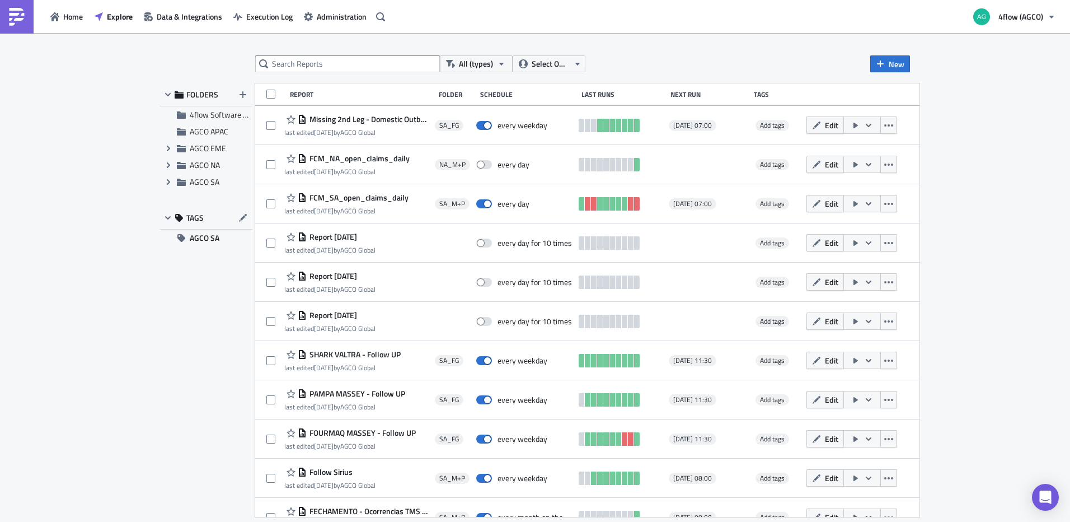 Image resolution: width=1070 pixels, height=522 pixels. I want to click on span: Data & Integrations, so click(189, 16).